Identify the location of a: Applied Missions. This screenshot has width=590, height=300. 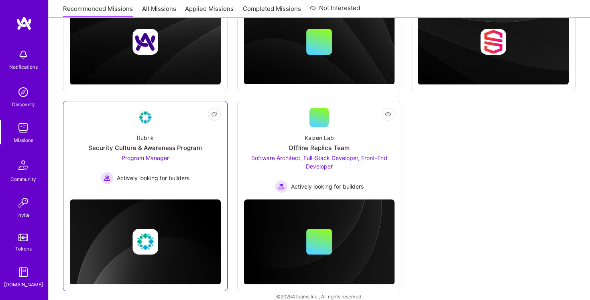
(209, 11).